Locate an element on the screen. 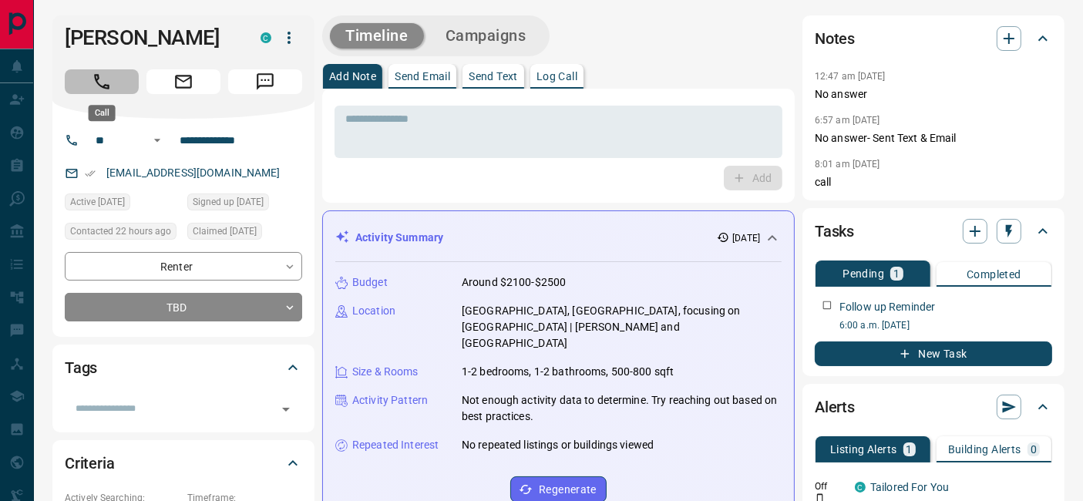 The image size is (1083, 501). h2: Tags is located at coordinates (81, 368).